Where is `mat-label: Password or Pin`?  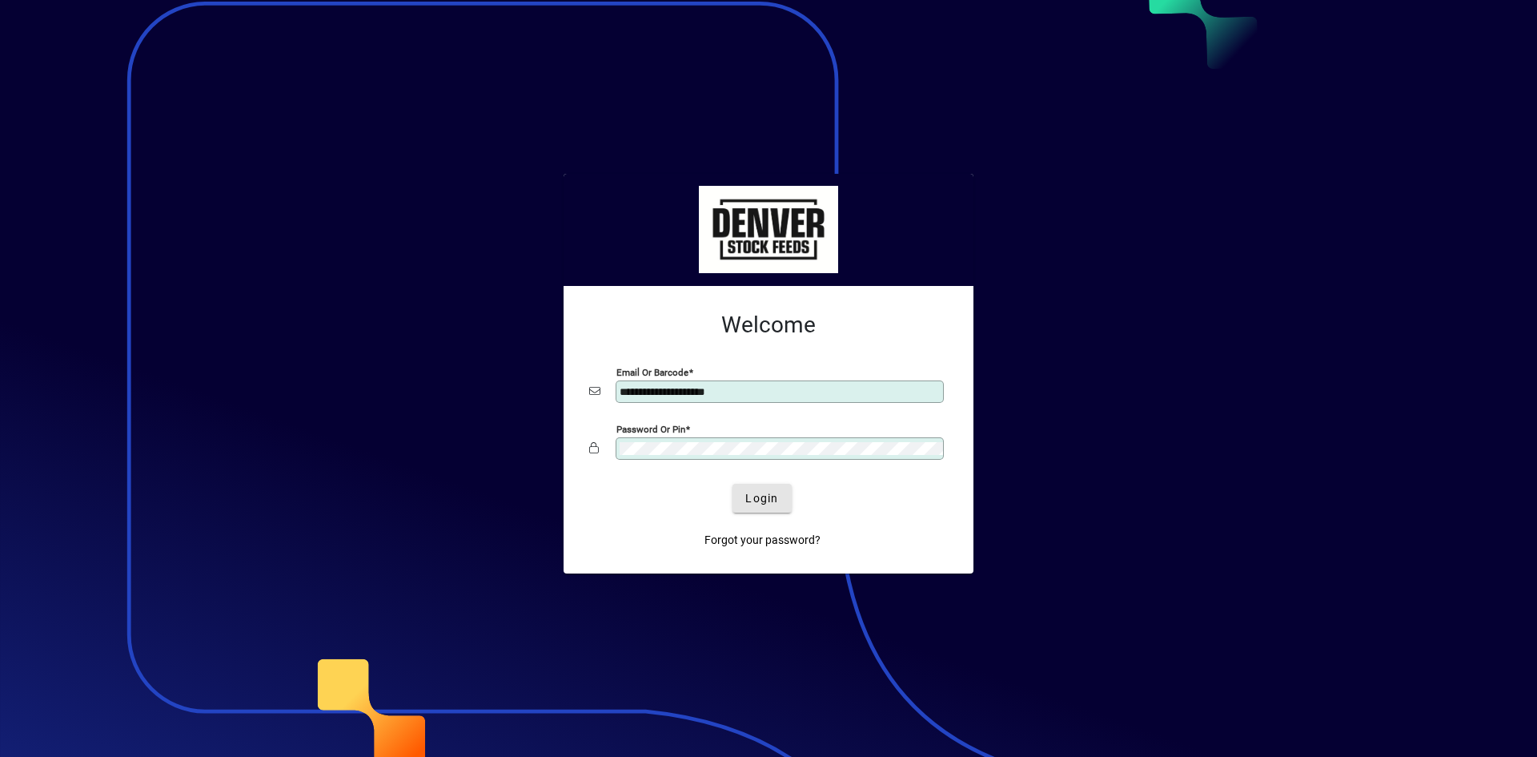 mat-label: Password or Pin is located at coordinates (651, 429).